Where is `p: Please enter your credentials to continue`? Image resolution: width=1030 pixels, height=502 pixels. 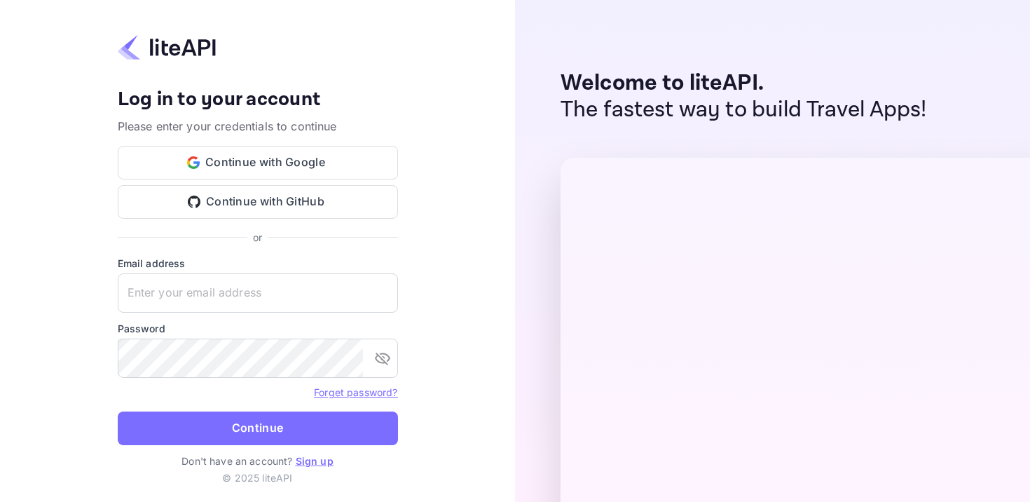 p: Please enter your credentials to continue is located at coordinates (258, 126).